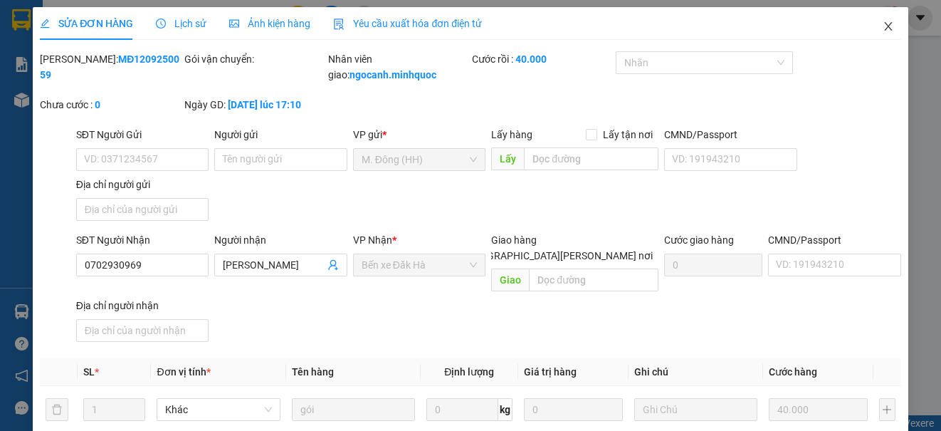  I want to click on span: Yêu cầu xuất hóa đơn điện tử, so click(407, 24).